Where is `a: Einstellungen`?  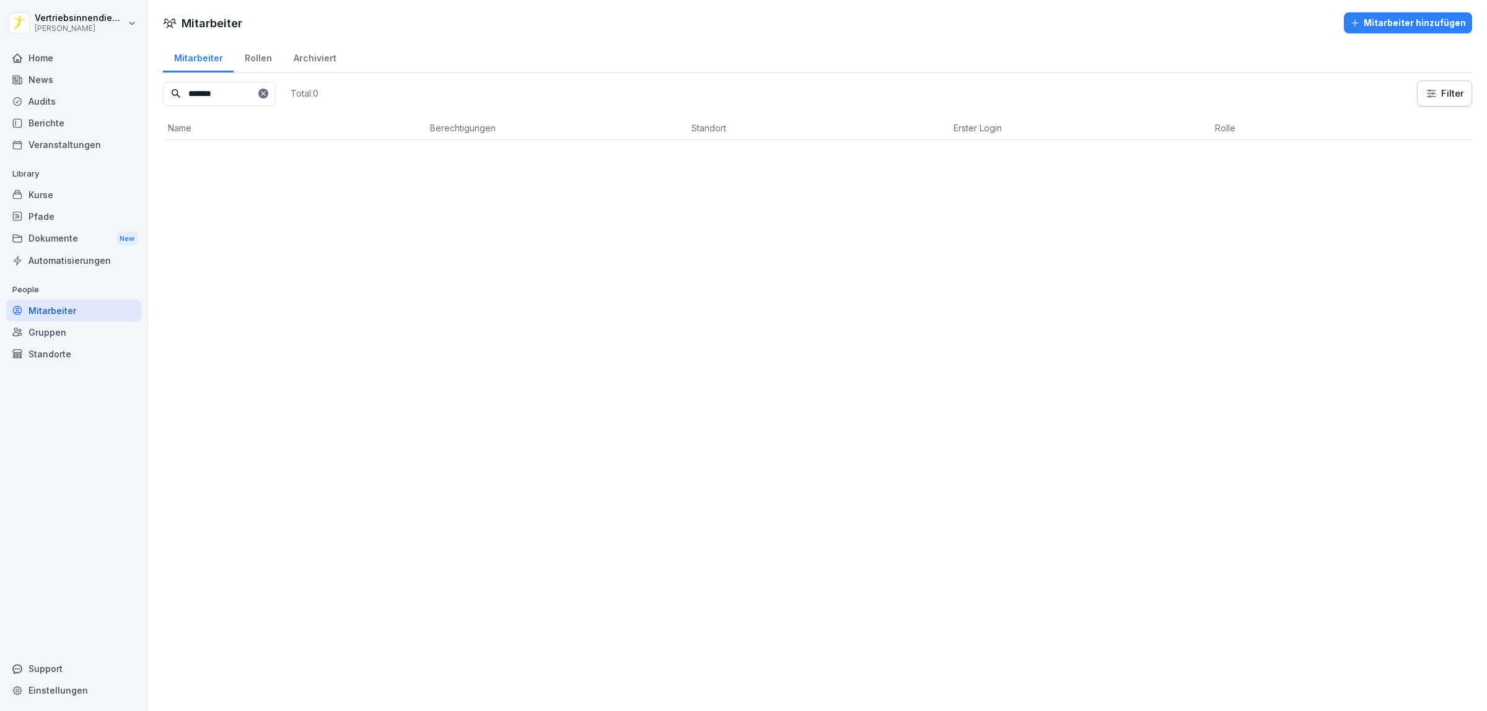
a: Einstellungen is located at coordinates (74, 690).